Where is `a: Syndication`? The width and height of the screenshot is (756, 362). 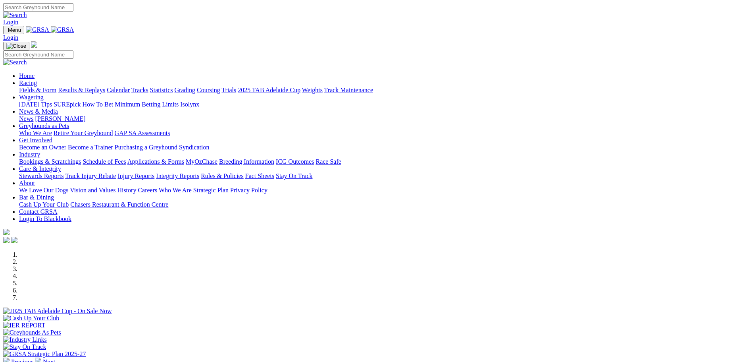
a: Syndication is located at coordinates (194, 147).